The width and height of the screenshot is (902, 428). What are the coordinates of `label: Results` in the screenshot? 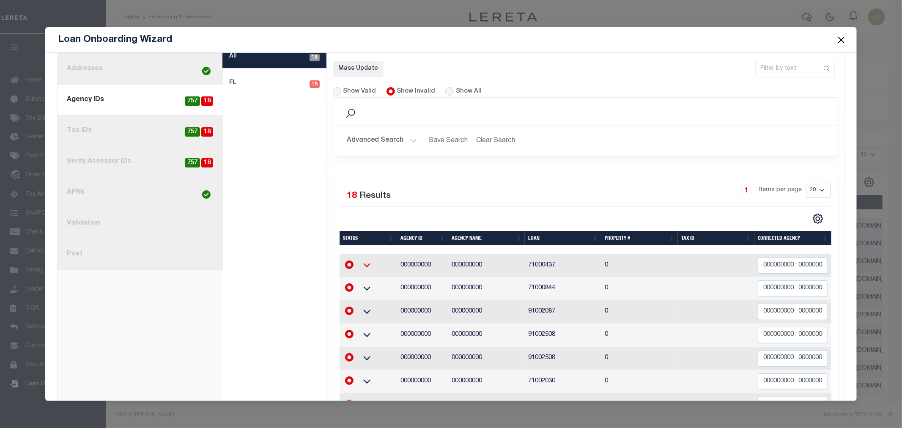 It's located at (375, 196).